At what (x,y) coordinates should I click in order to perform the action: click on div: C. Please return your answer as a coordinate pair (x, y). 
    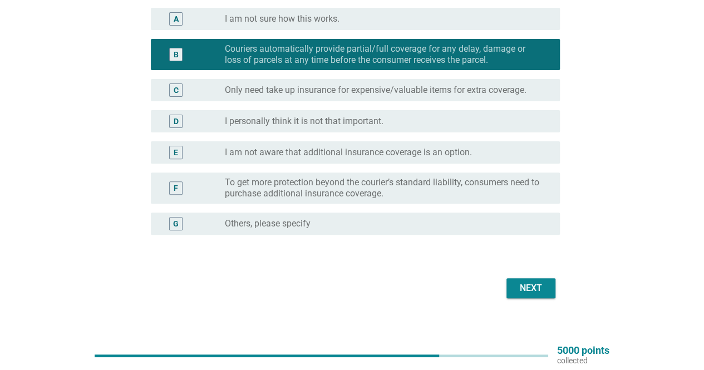
    Looking at the image, I should click on (176, 90).